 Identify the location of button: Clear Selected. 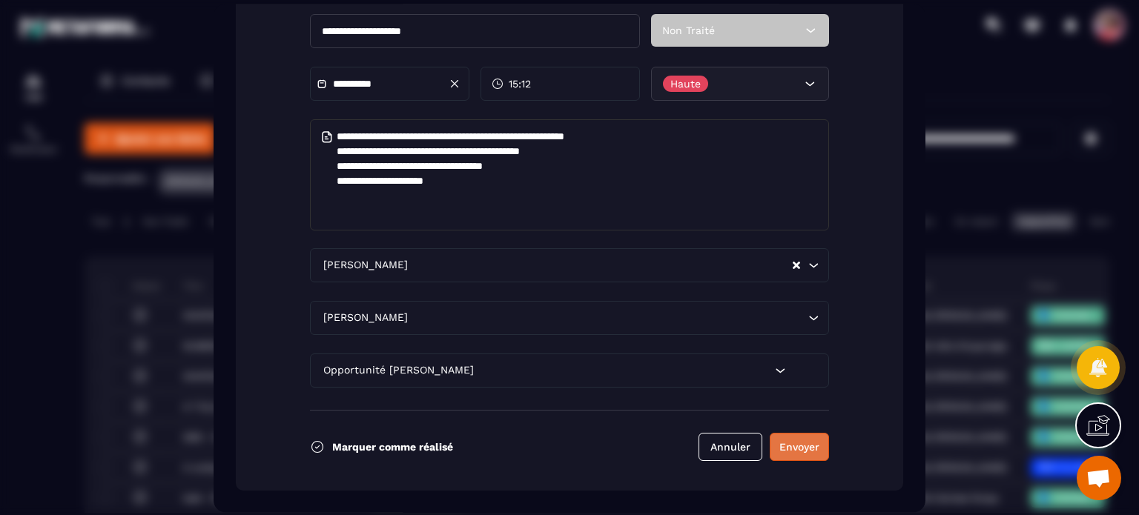
(796, 265).